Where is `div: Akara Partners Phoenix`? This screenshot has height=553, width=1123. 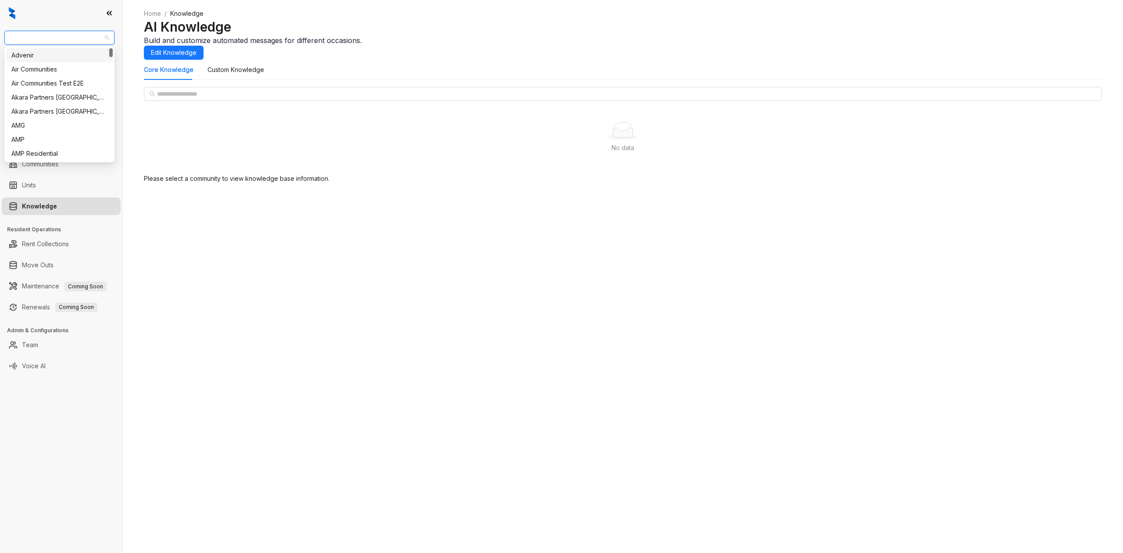
div: Akara Partners Phoenix is located at coordinates (59, 111).